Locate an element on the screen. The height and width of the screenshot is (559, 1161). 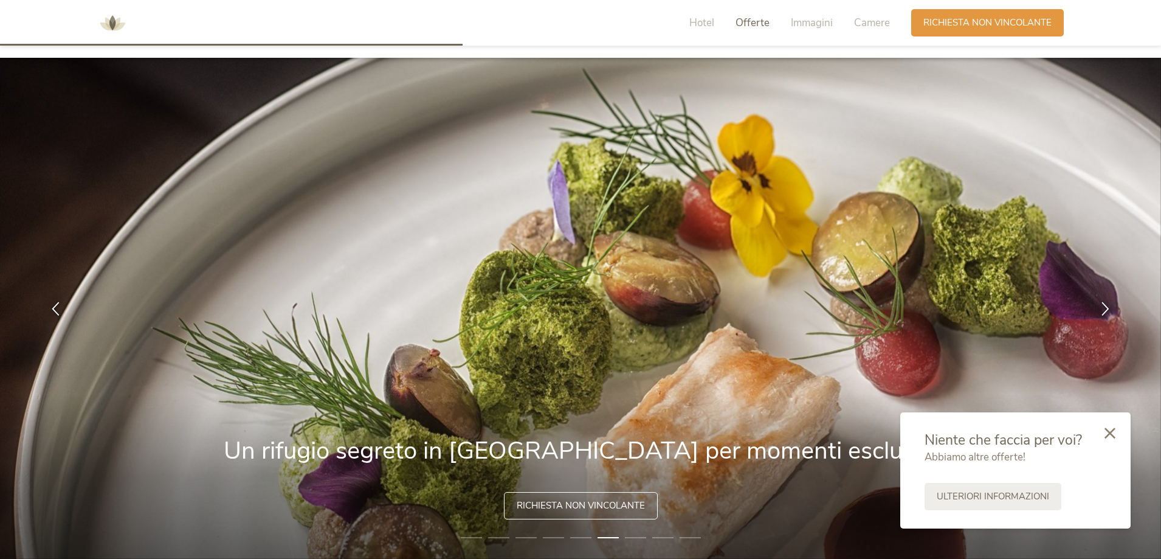
img: AMONTI & LUNARIS Wellnessresort is located at coordinates (112, 23).